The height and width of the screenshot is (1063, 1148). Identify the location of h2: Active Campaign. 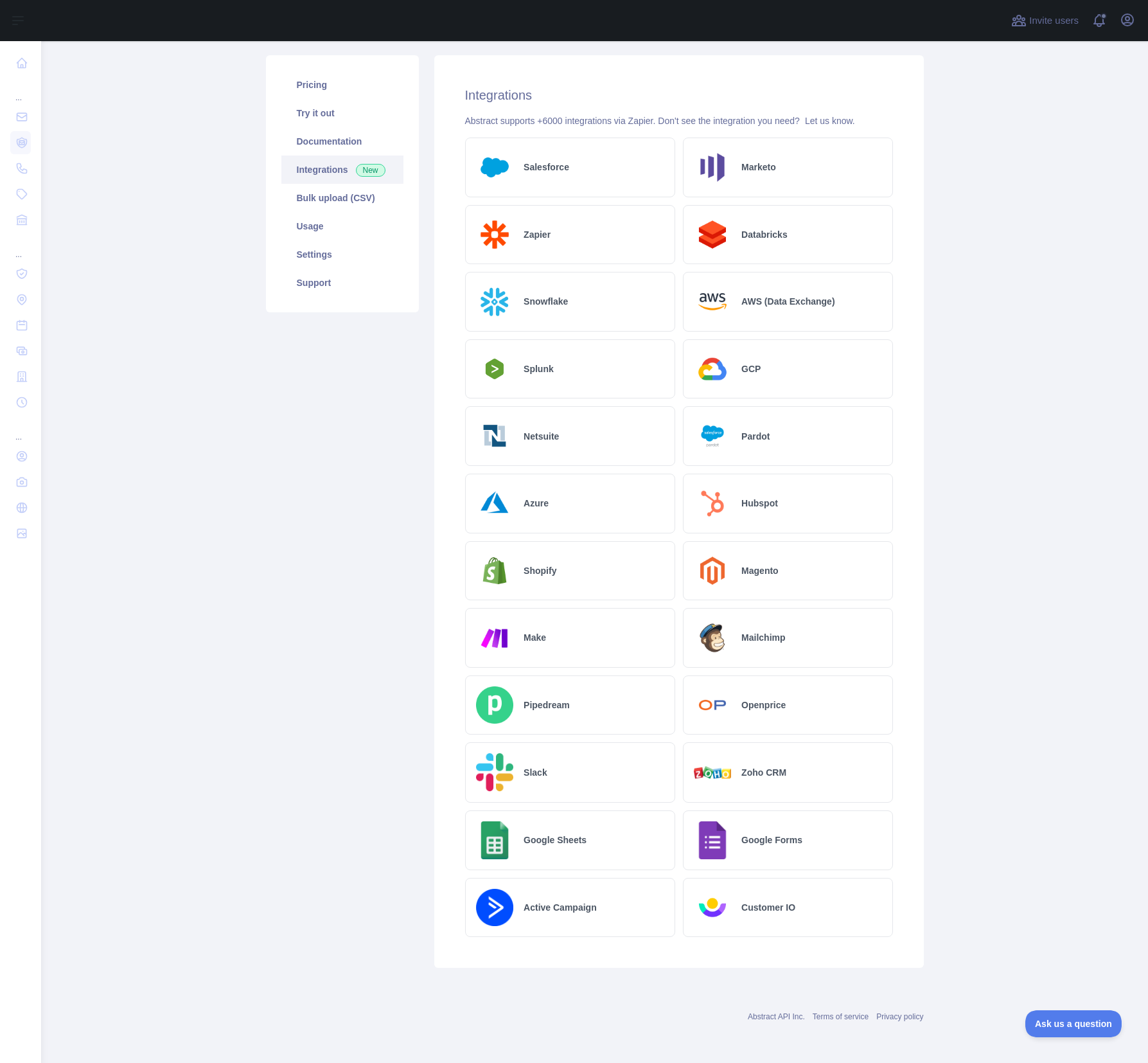
(560, 907).